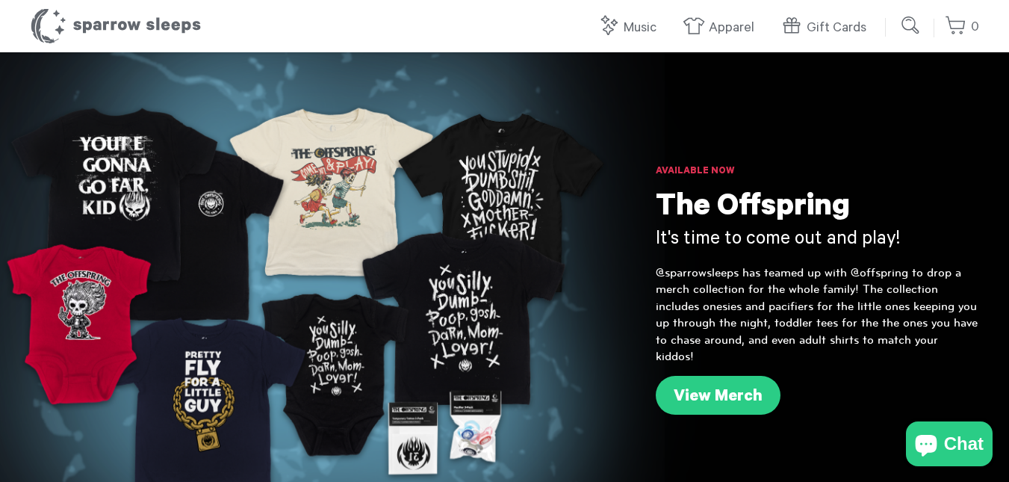 The image size is (1009, 482). What do you see at coordinates (817, 209) in the screenshot?
I see `h1: The Offspring` at bounding box center [817, 209].